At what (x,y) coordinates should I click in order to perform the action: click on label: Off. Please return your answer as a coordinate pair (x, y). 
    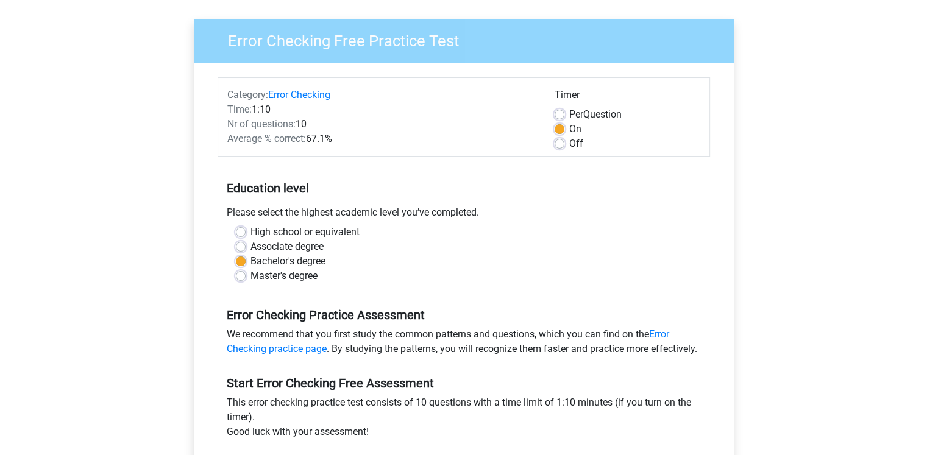
    Looking at the image, I should click on (576, 144).